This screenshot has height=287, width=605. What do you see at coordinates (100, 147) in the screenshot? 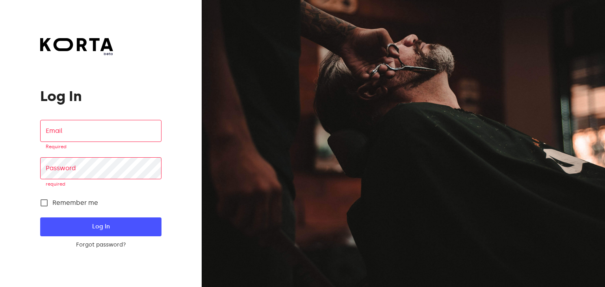
I see `p: Required` at bounding box center [100, 147].